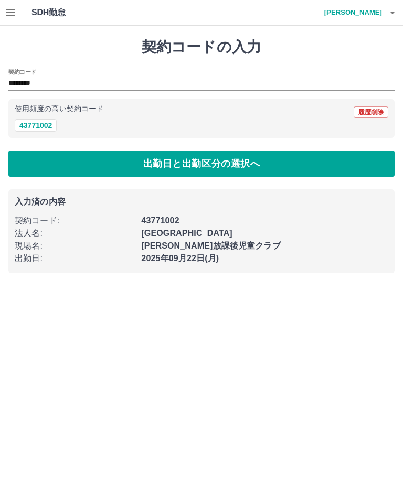 The width and height of the screenshot is (403, 483). Describe the element at coordinates (160, 220) in the screenshot. I see `b: 43771002` at that location.